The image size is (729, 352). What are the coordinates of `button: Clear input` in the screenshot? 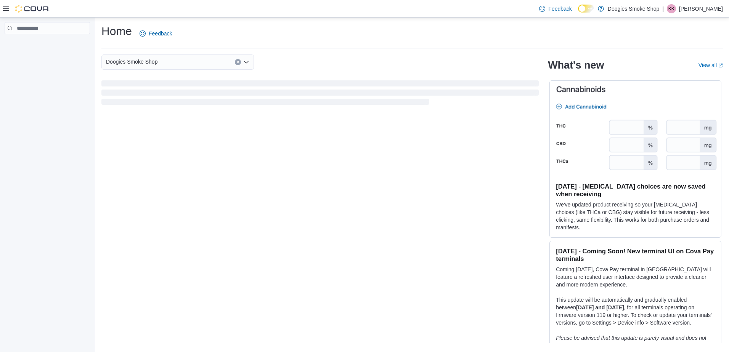 It's located at (238, 62).